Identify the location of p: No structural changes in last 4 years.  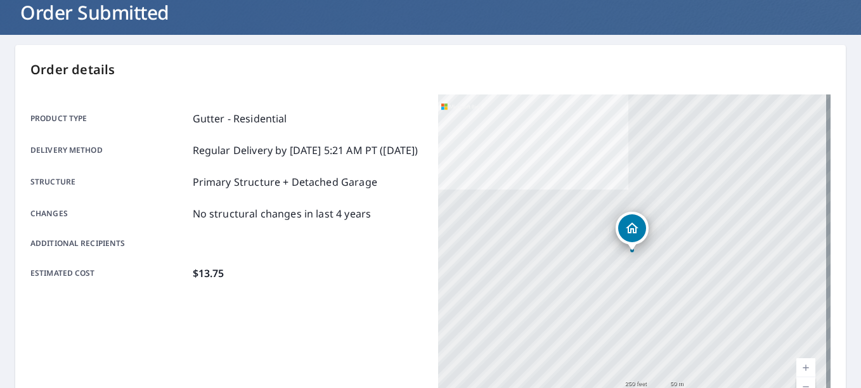
(282, 214).